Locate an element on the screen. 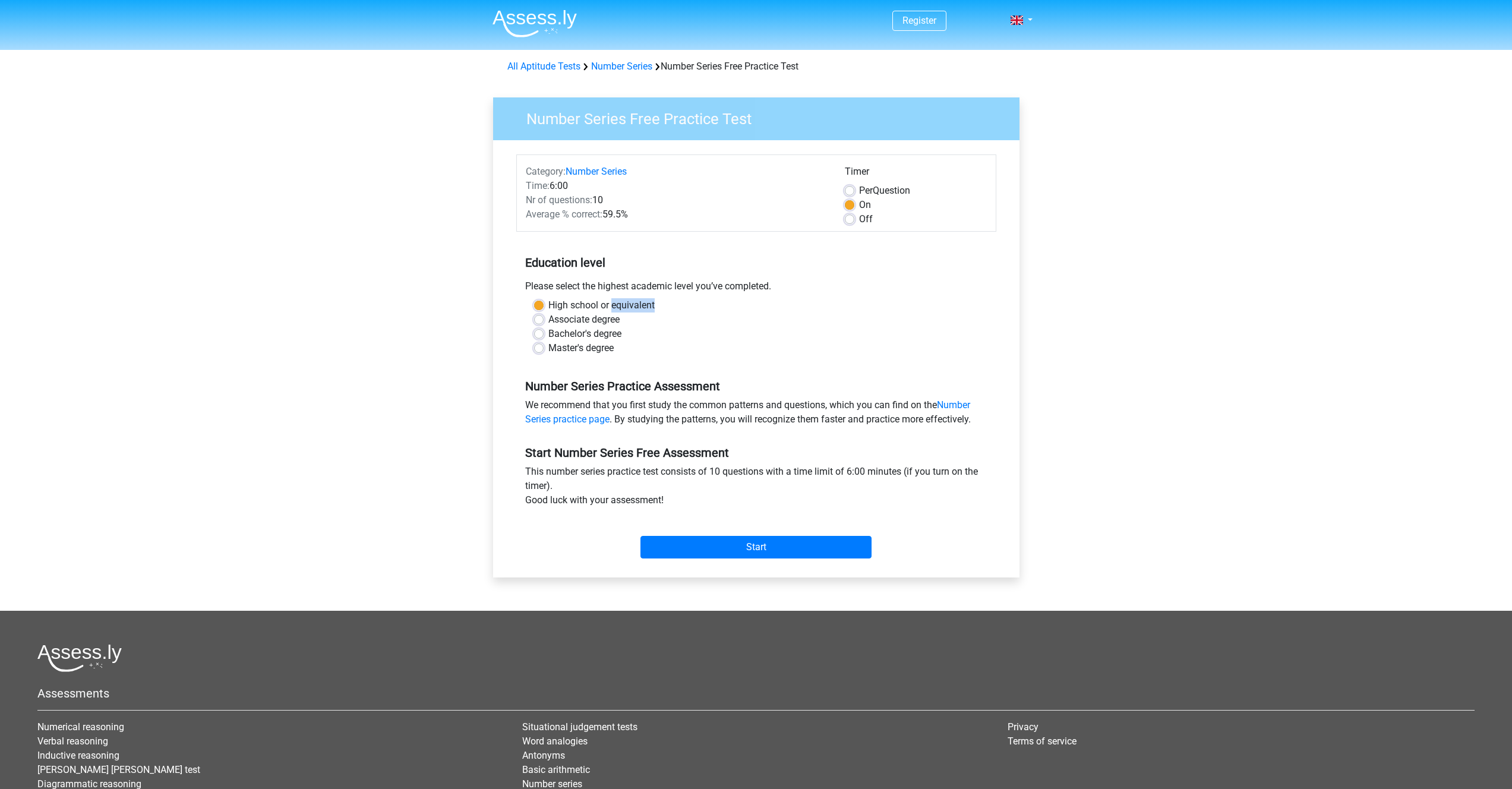 This screenshot has width=1512, height=789. div: Please select the highest academic level you’ve completed. is located at coordinates (756, 289).